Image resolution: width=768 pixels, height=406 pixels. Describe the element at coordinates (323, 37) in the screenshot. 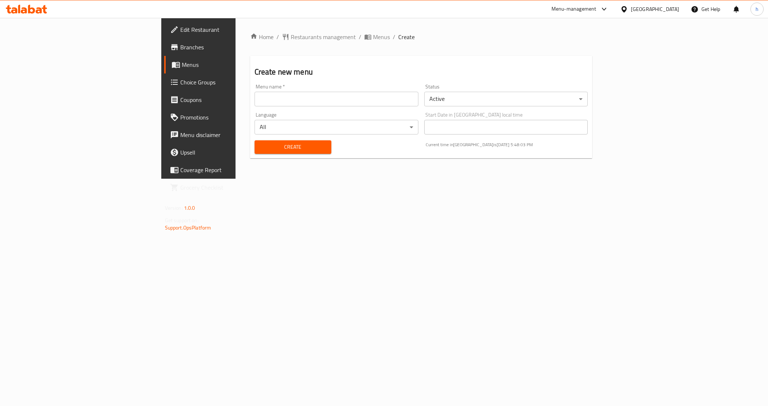

I see `span: Restaurants management` at that location.